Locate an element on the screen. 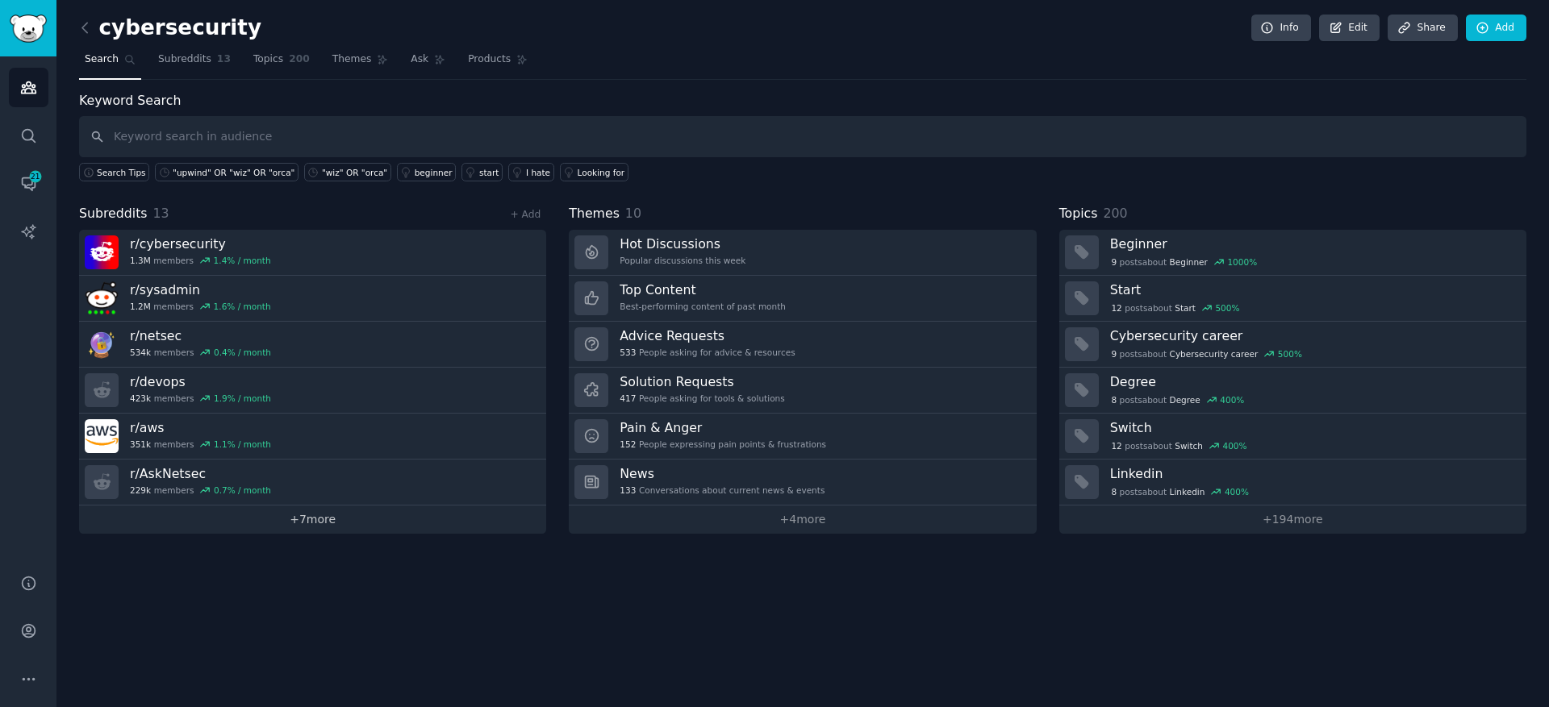 Image resolution: width=1549 pixels, height=707 pixels. span: 1.3M is located at coordinates (140, 261).